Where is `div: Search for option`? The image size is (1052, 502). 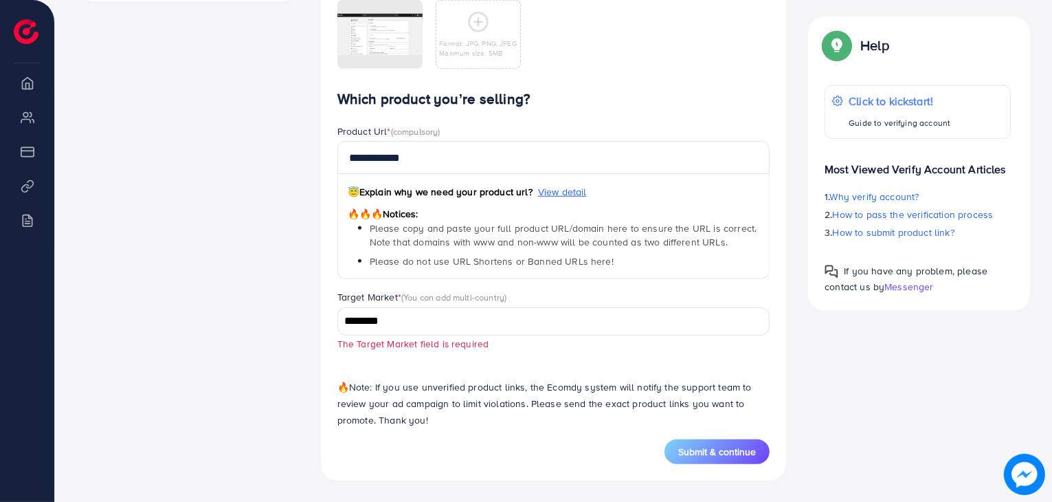 div: Search for option is located at coordinates (554, 321).